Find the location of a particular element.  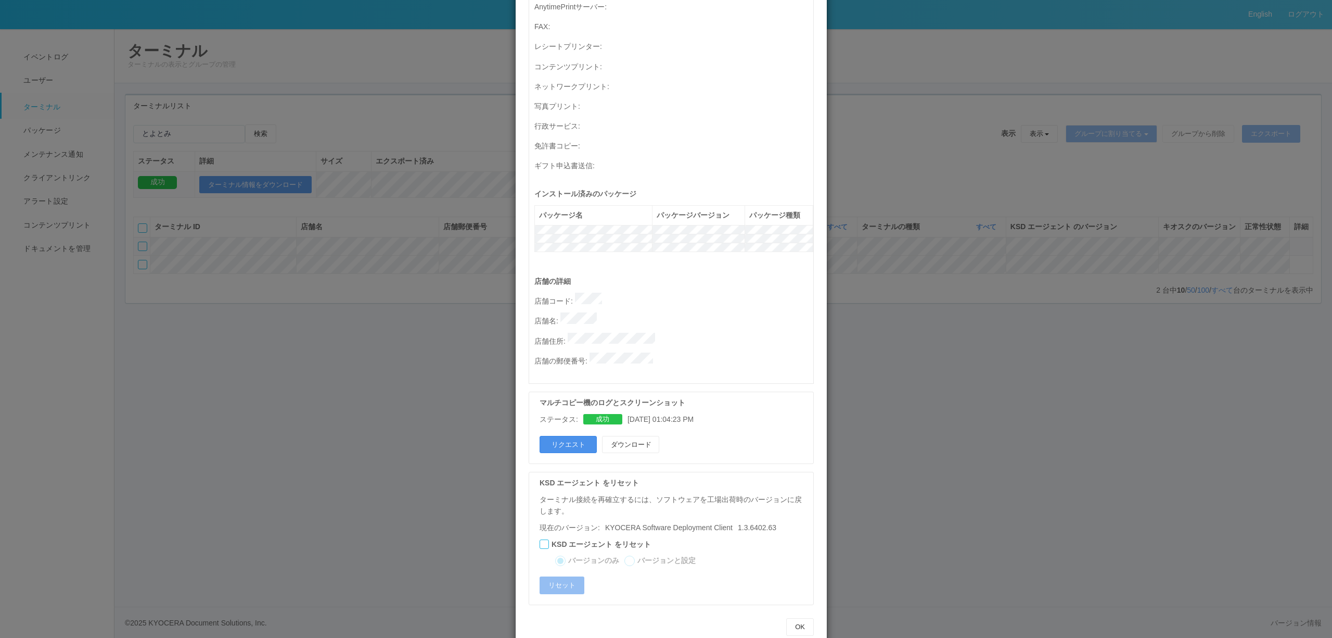

p: KSD エージェント をリセット is located at coordinates (674, 482).